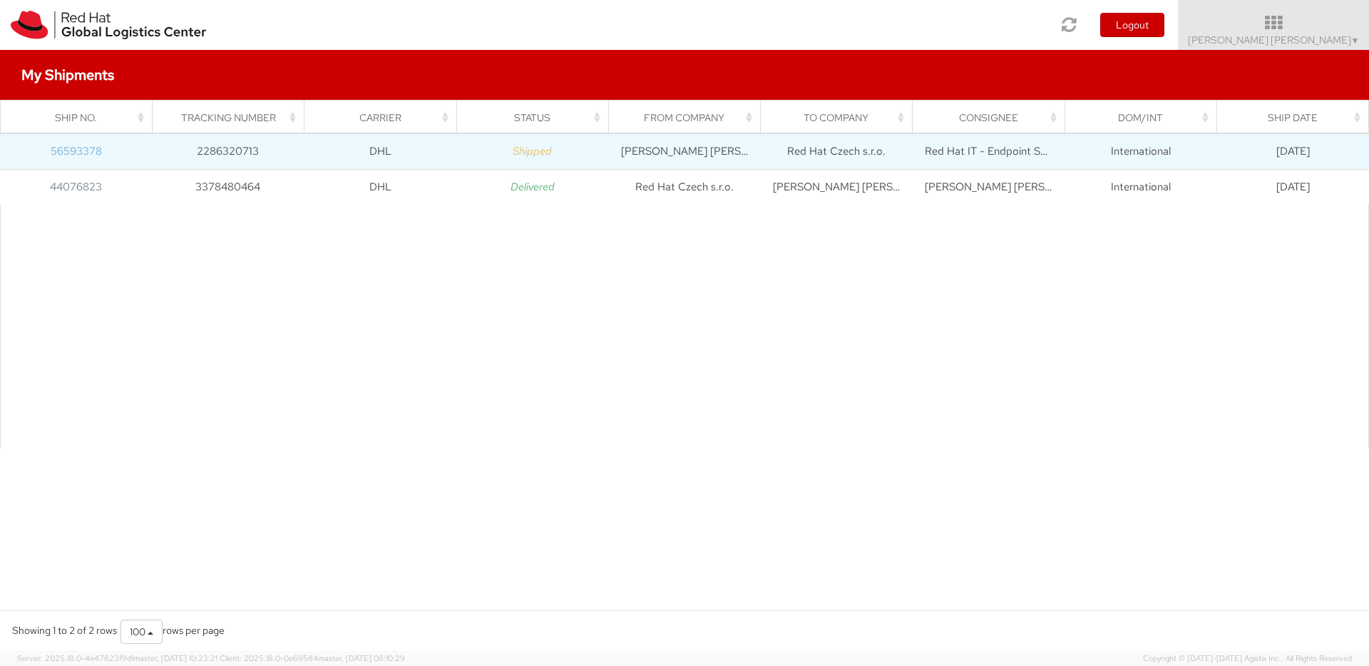 The image size is (1369, 666). Describe the element at coordinates (992, 118) in the screenshot. I see `div: Consignee` at that location.